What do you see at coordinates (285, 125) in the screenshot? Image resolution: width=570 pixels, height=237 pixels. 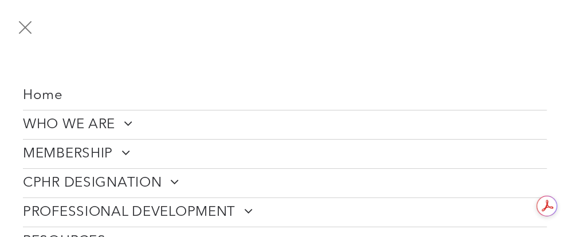 I see `a: WHO WE ARE` at bounding box center [285, 125].